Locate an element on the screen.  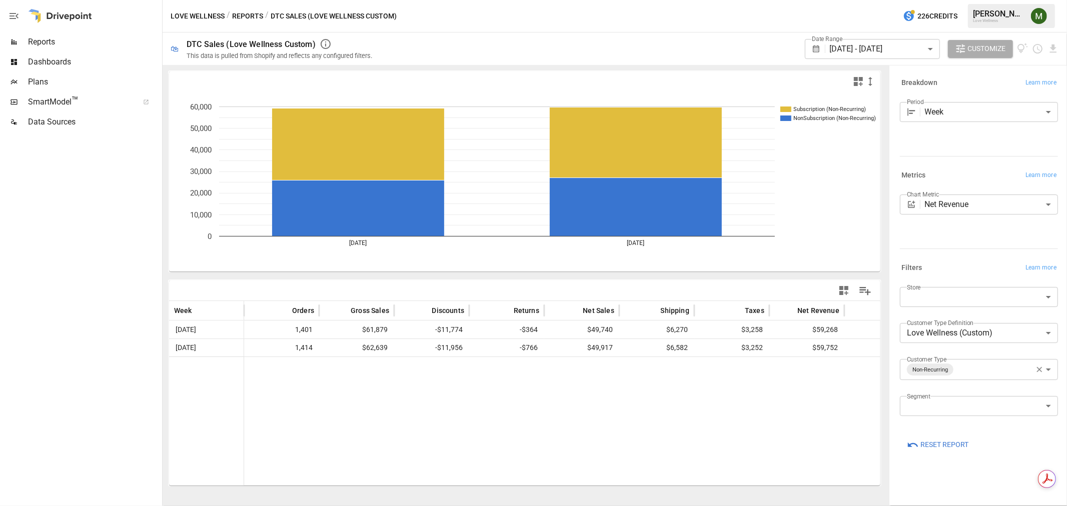
text: NonSubscription (Non-Recurring) is located at coordinates (834, 118).